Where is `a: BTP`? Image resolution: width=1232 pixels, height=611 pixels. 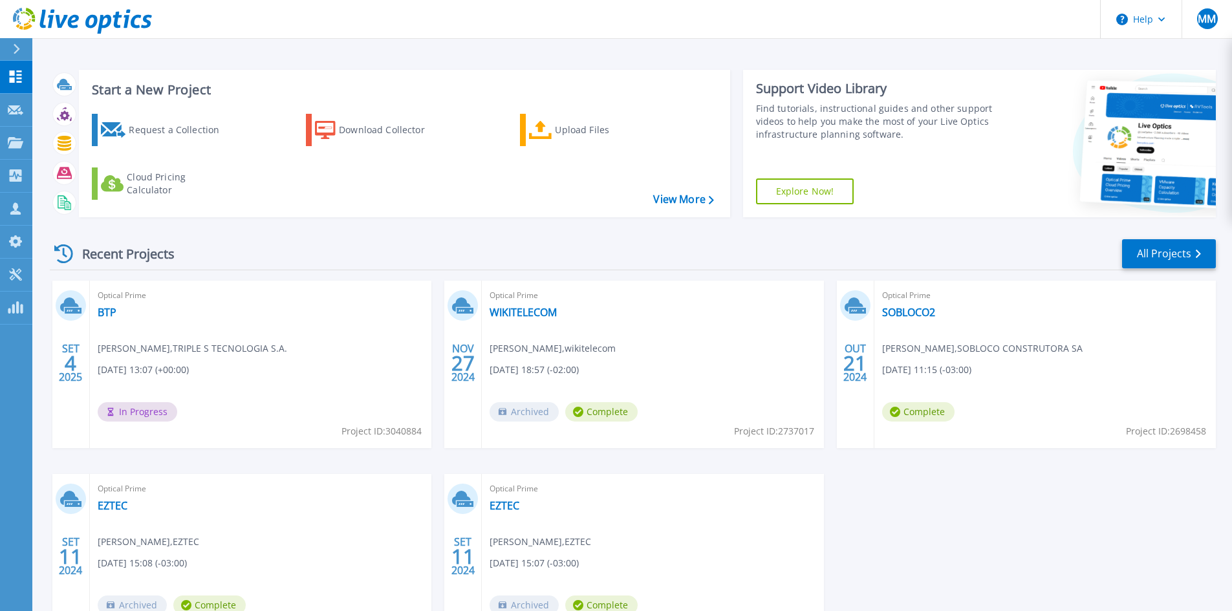 a: BTP is located at coordinates (107, 312).